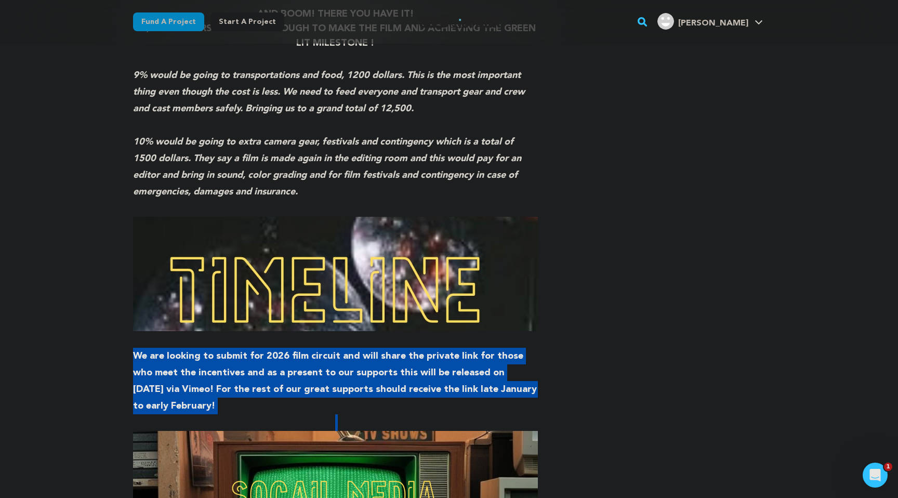 Image resolution: width=898 pixels, height=498 pixels. What do you see at coordinates (710, 22) in the screenshot?
I see `span: Kenan B.'s Profile` at bounding box center [710, 22].